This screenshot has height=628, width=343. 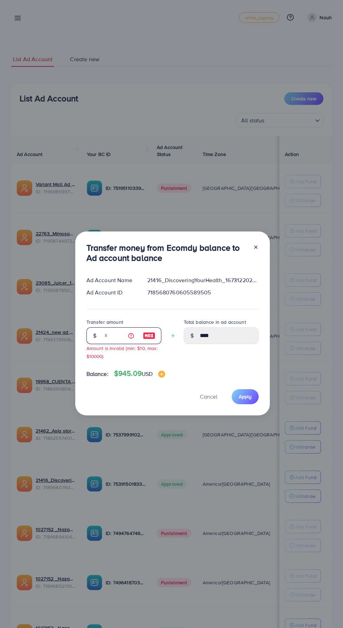 What do you see at coordinates (105, 322) in the screenshot?
I see `label: Transfer amount` at bounding box center [105, 322].